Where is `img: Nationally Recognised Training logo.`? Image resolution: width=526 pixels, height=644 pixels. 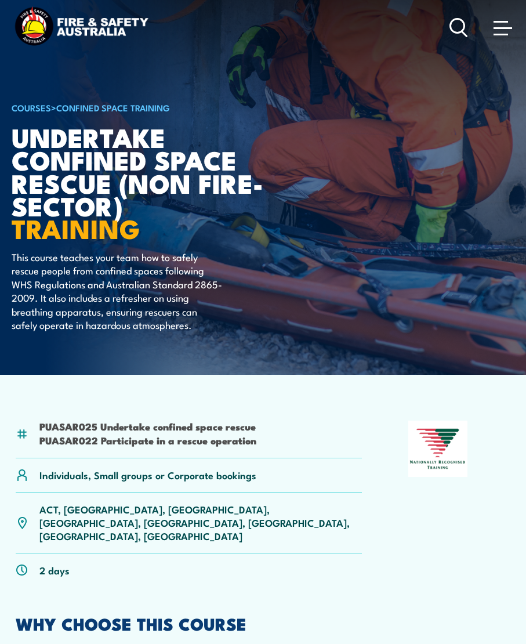
img: Nationally Recognised Training logo. is located at coordinates (438, 448).